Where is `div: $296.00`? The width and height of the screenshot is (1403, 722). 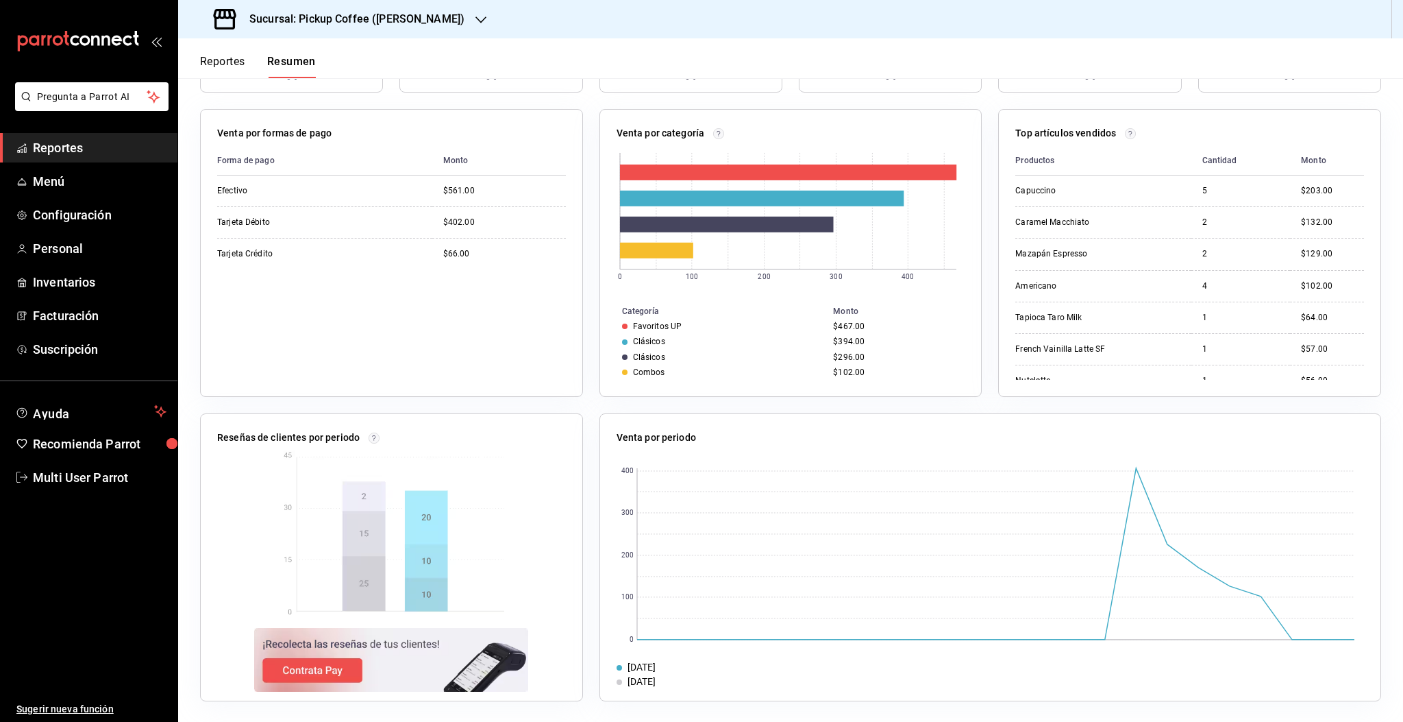
div: $296.00 is located at coordinates (896, 357).